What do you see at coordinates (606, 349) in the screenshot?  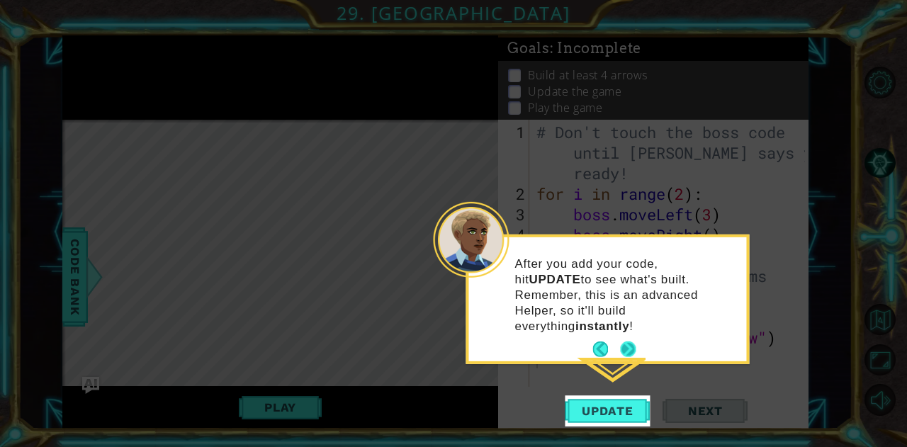 I see `button: Back` at bounding box center [606, 349].